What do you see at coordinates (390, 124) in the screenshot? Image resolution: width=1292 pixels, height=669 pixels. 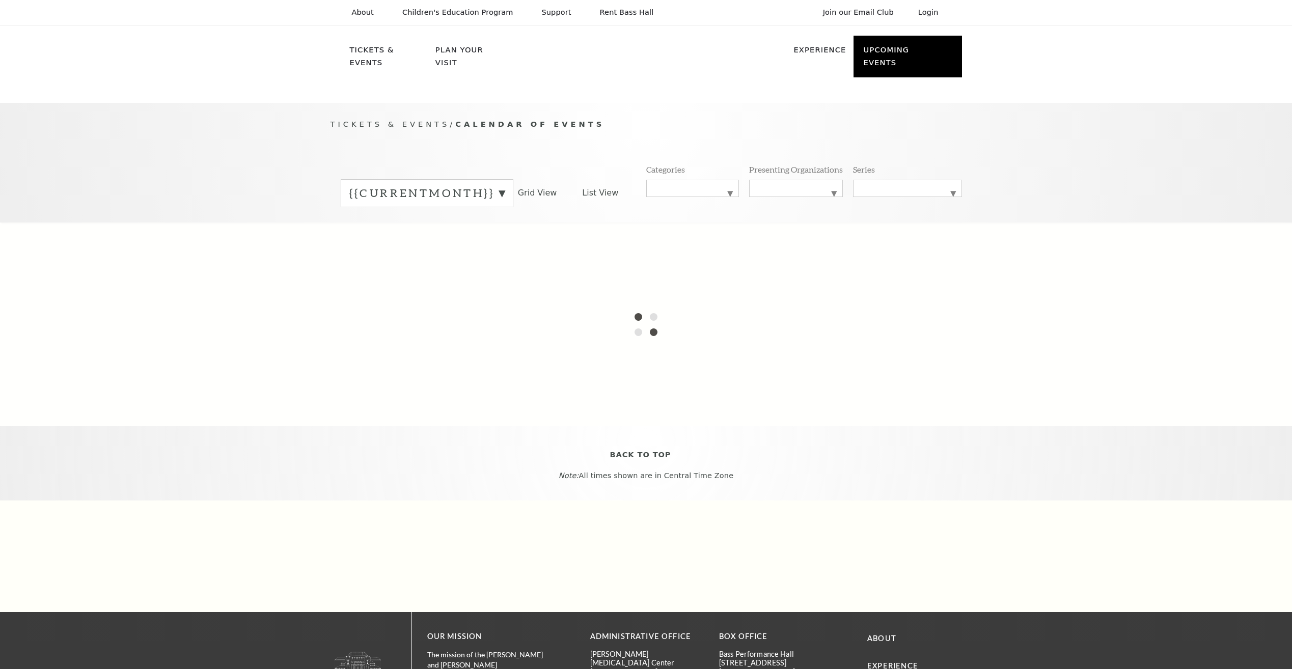 I see `span: Tickets & Events` at bounding box center [390, 124].